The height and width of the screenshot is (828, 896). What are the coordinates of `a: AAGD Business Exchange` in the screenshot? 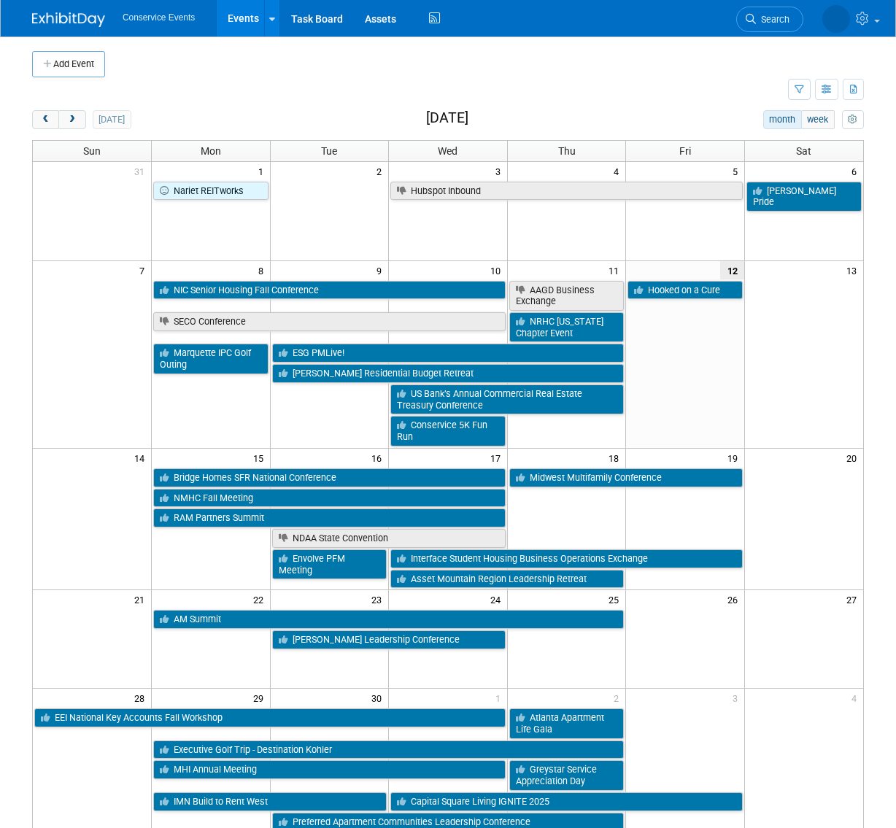 It's located at (567, 295).